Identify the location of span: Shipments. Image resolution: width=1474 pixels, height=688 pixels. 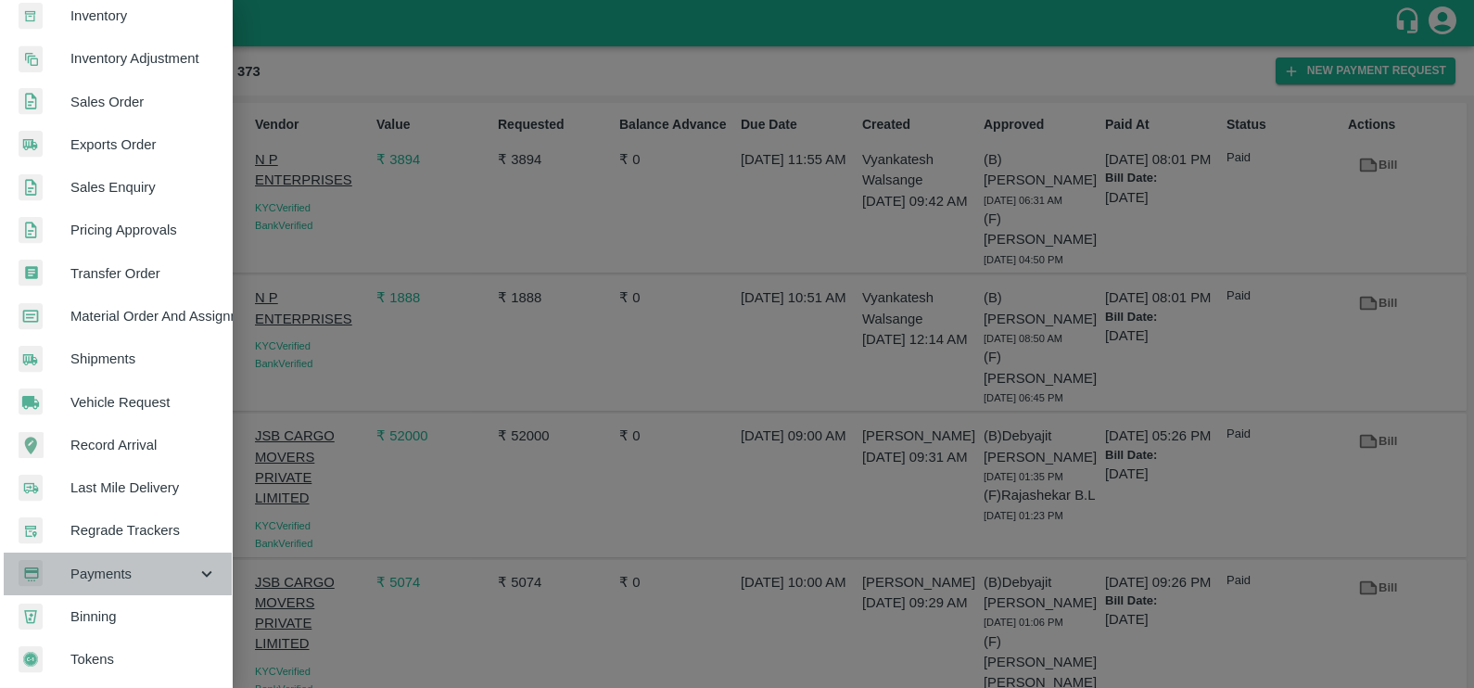
(144, 359).